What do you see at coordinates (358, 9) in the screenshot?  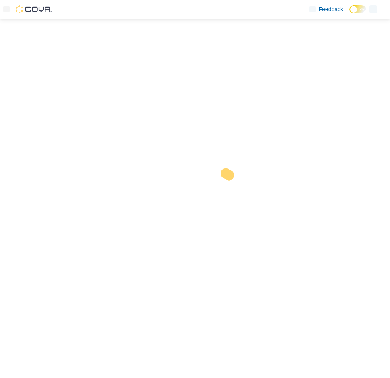 I see `input: Dark Mode` at bounding box center [358, 9].